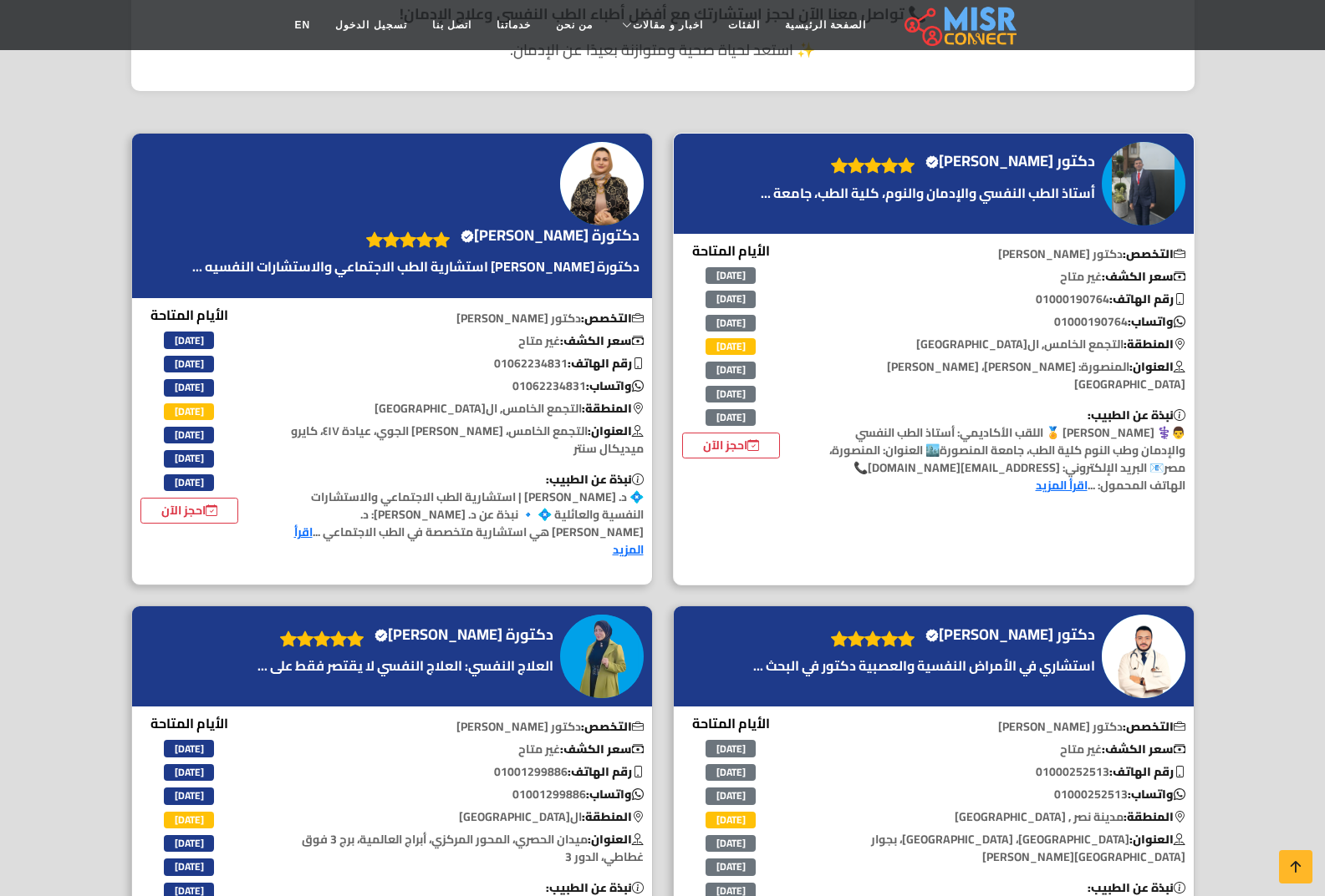 The width and height of the screenshot is (1325, 896). What do you see at coordinates (451, 25) in the screenshot?
I see `a: اتصل بنا` at bounding box center [451, 25].